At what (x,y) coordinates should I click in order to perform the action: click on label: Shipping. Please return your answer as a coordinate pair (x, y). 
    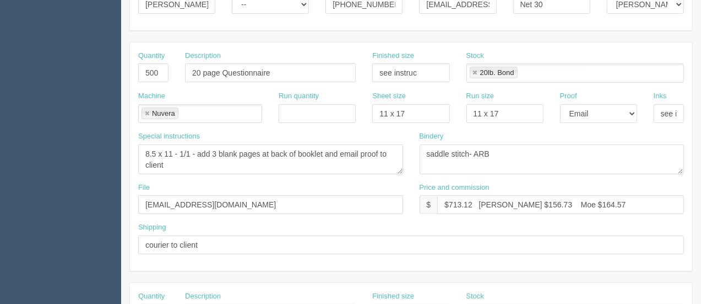
    Looking at the image, I should click on (152, 227).